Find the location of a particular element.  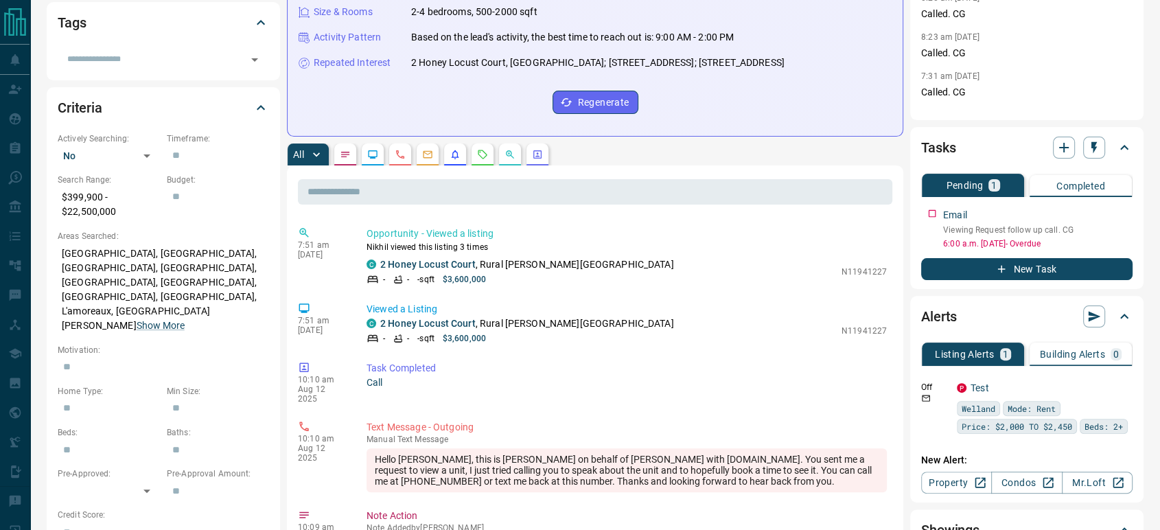

svg: Opportunities is located at coordinates (510, 155).